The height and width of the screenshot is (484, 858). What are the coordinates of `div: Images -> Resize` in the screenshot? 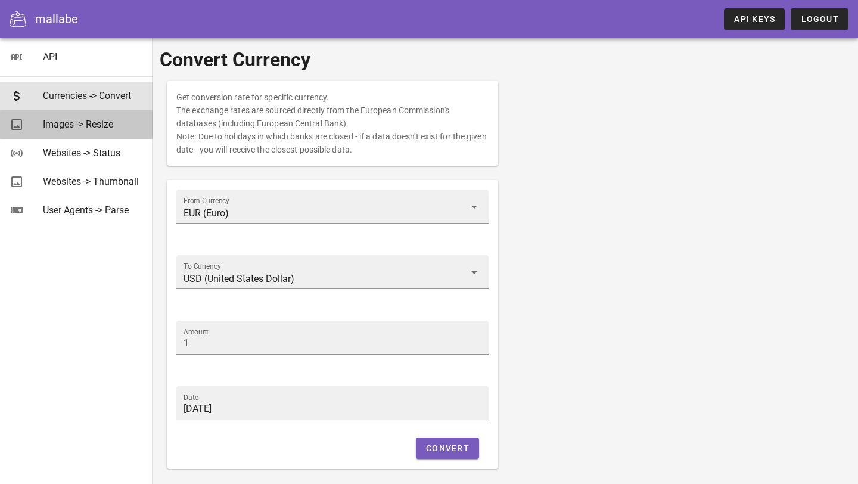 It's located at (93, 124).